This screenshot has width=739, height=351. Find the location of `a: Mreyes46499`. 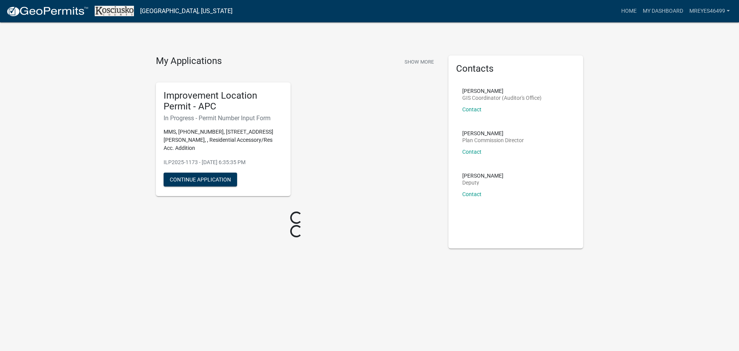

a: Mreyes46499 is located at coordinates (710, 11).